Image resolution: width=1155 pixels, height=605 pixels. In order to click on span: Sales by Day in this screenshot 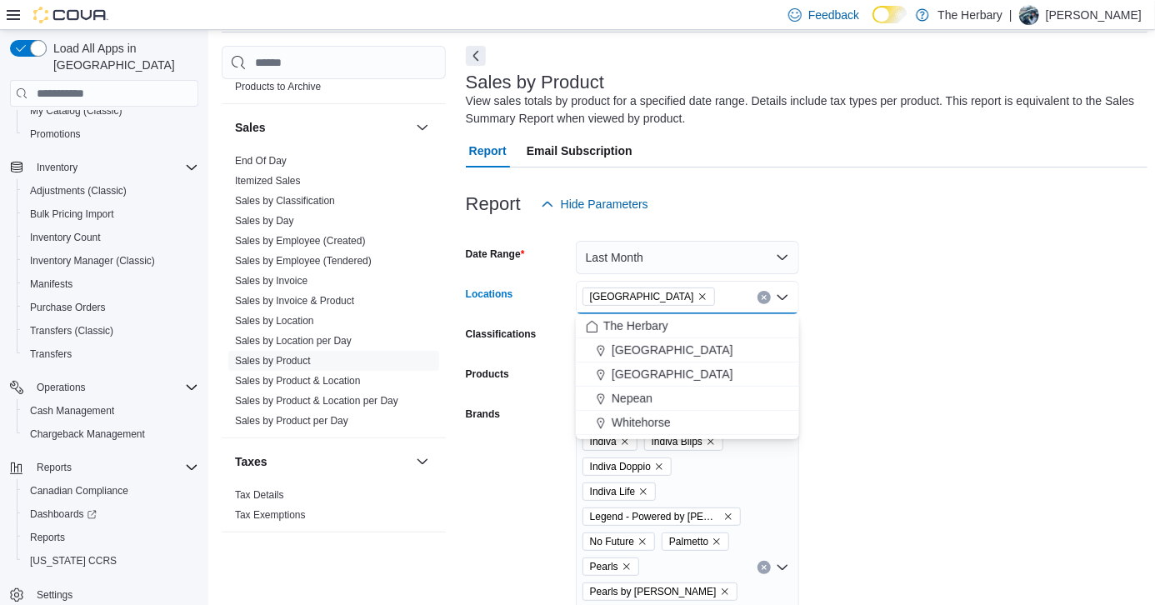, I will do `click(264, 221)`.